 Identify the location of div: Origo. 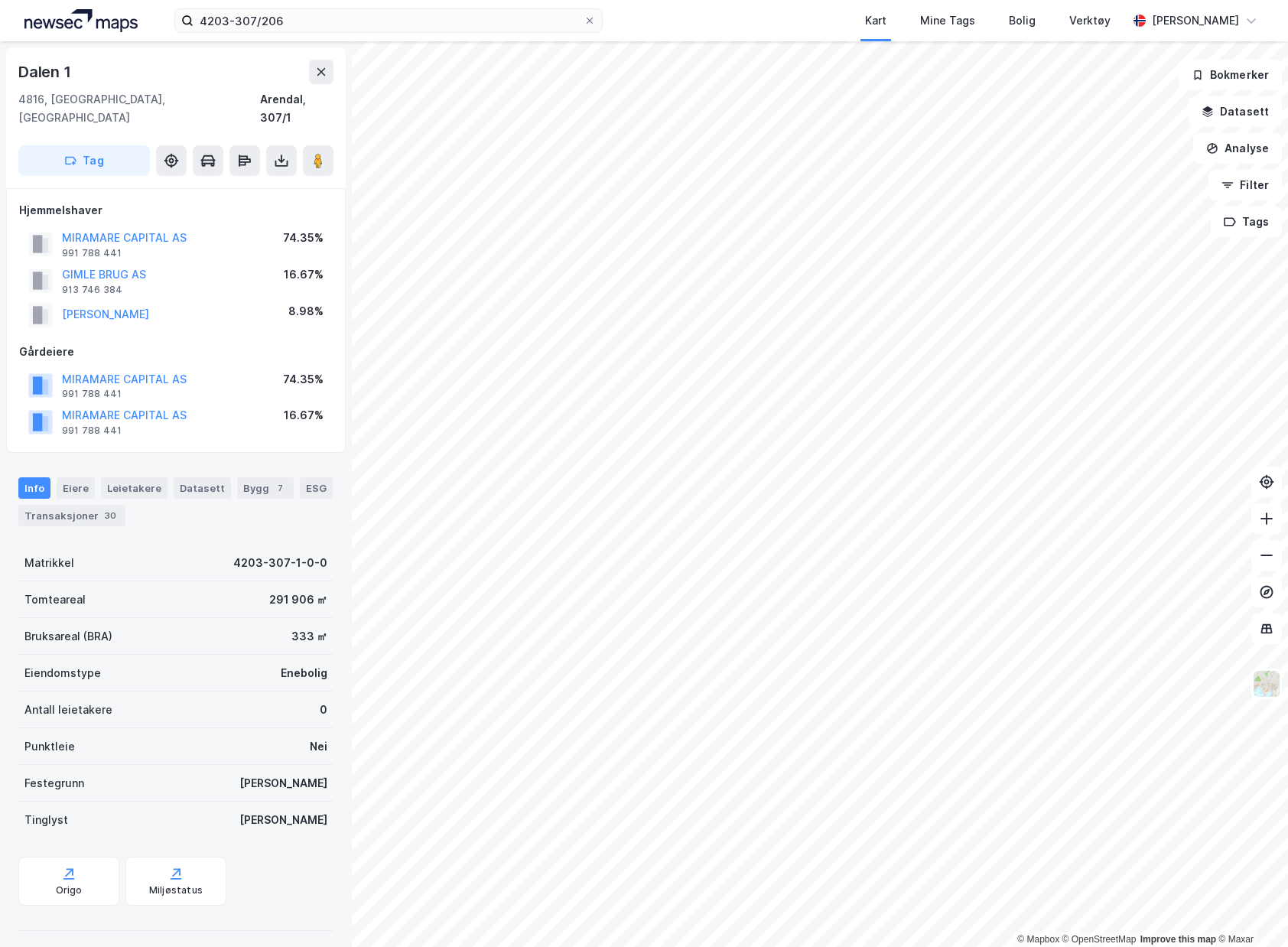
(69, 890).